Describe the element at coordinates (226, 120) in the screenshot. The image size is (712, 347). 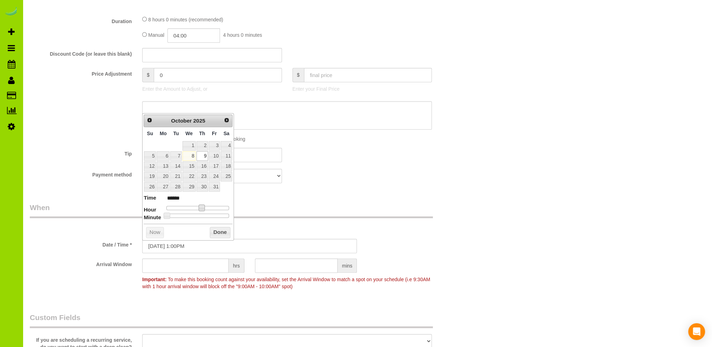
I see `span: Next` at that location.